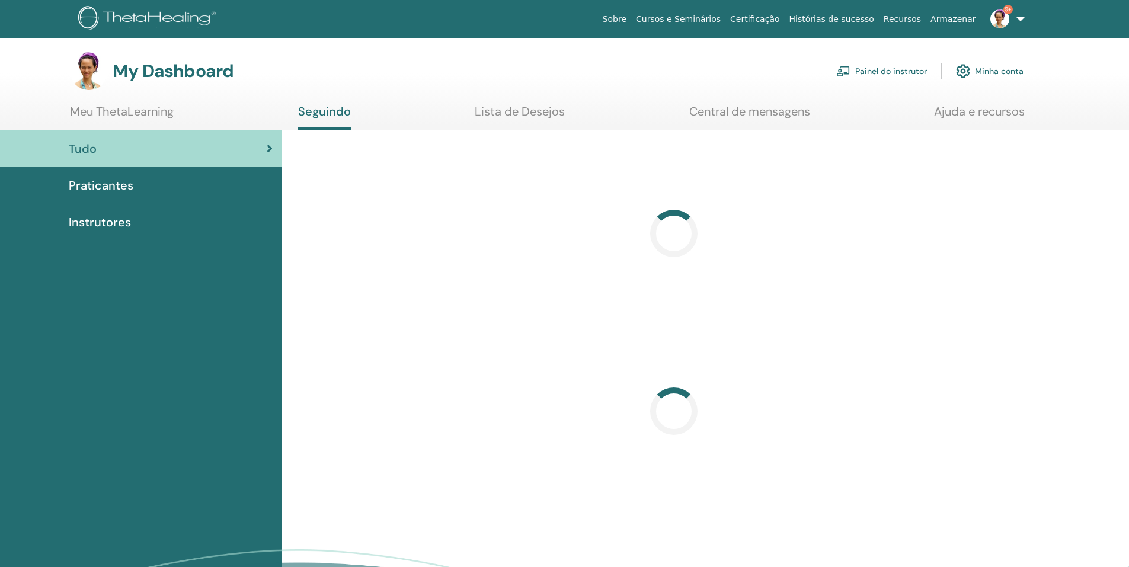 The width and height of the screenshot is (1129, 567). What do you see at coordinates (173, 71) in the screenshot?
I see `h3: My Dashboard` at bounding box center [173, 71].